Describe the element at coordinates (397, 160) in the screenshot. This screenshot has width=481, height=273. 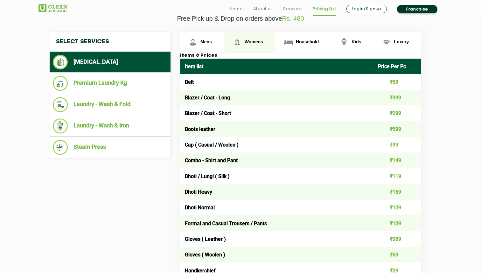
I see `td: ₹149` at that location.